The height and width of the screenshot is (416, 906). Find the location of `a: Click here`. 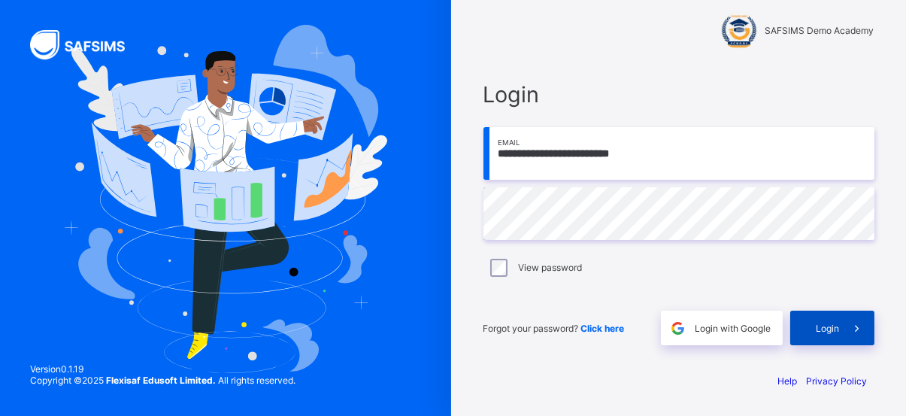

a: Click here is located at coordinates (603, 328).